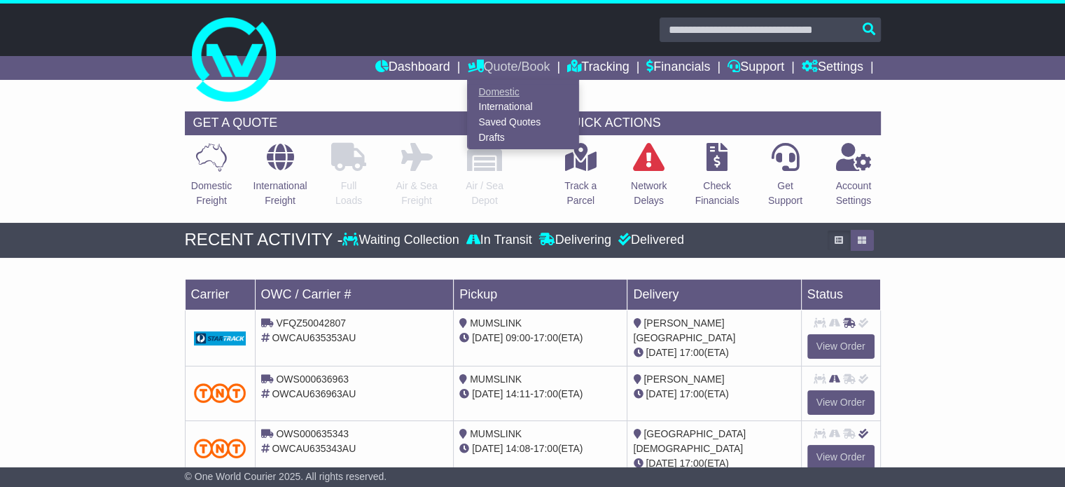 The width and height of the screenshot is (1065, 487). I want to click on span: OWCAU635343AU, so click(314, 448).